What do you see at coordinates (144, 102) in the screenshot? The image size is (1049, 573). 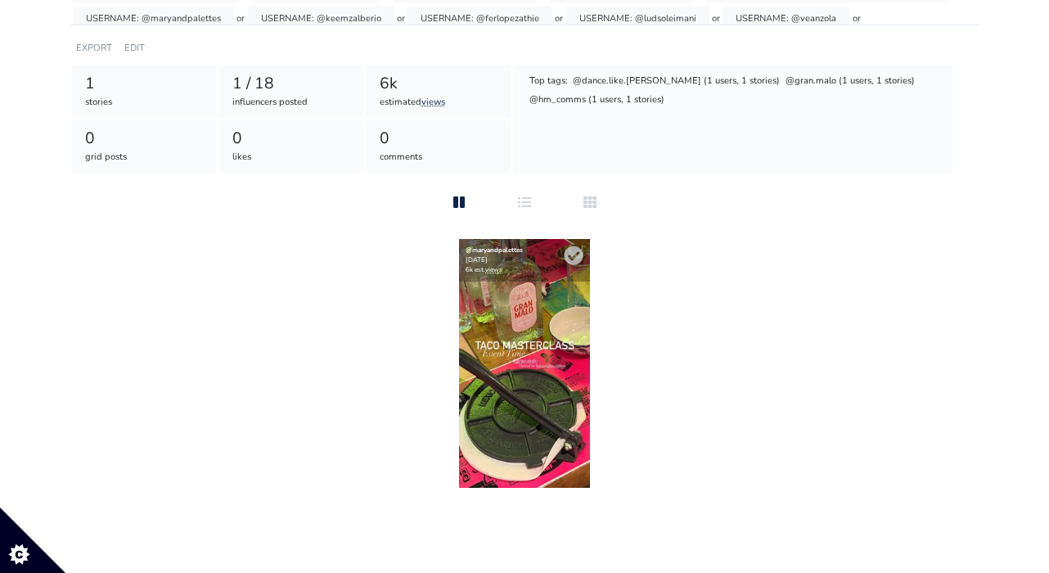 I see `div: stories` at bounding box center [144, 102].